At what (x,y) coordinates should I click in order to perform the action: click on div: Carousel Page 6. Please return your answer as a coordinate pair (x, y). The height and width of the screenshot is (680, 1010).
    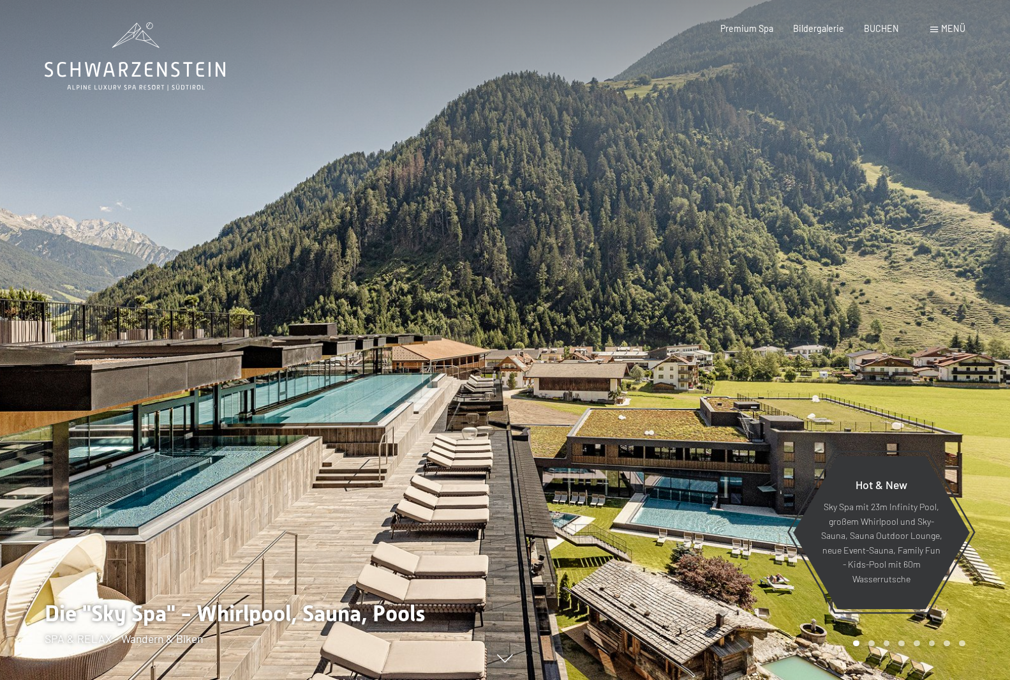
    Looking at the image, I should click on (932, 643).